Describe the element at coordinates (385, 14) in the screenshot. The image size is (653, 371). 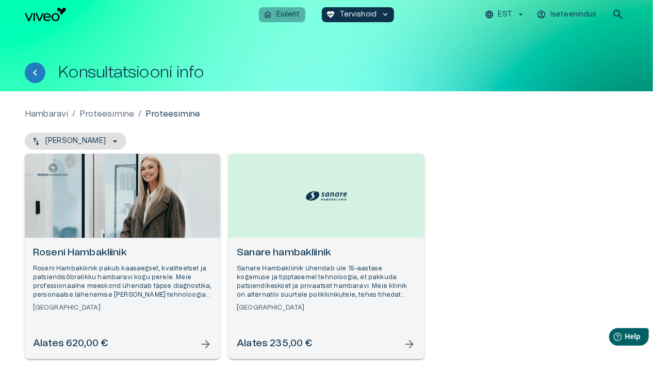
I see `span: keyboard_arrow_down` at that location.